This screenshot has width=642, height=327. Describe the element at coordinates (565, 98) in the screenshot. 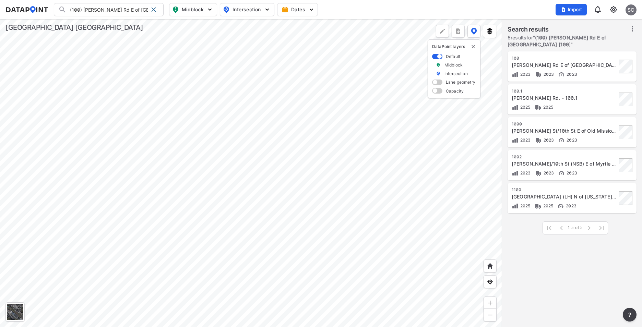

I see `div: Arredondo Grant Rd. - 100.1` at that location.